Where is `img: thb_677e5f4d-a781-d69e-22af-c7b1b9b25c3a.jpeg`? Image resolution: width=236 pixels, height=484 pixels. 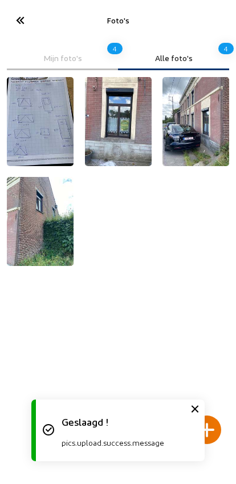
img: thb_677e5f4d-a781-d69e-22af-c7b1b9b25c3a.jpeg is located at coordinates (196, 122).